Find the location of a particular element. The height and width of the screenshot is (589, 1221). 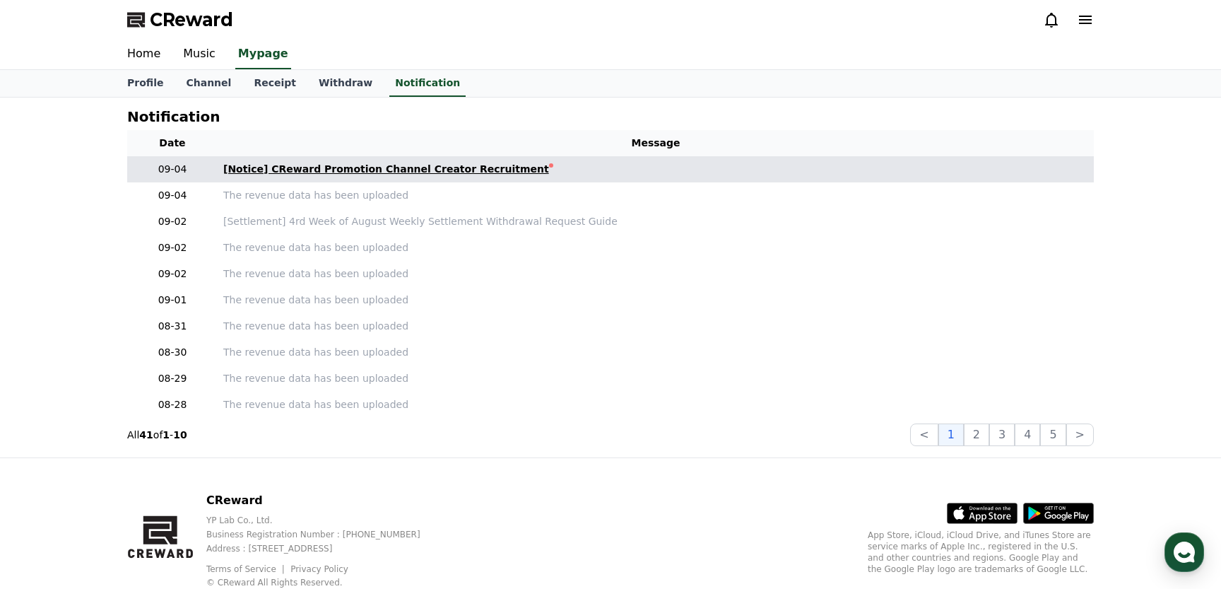

a: Music is located at coordinates (199, 54).